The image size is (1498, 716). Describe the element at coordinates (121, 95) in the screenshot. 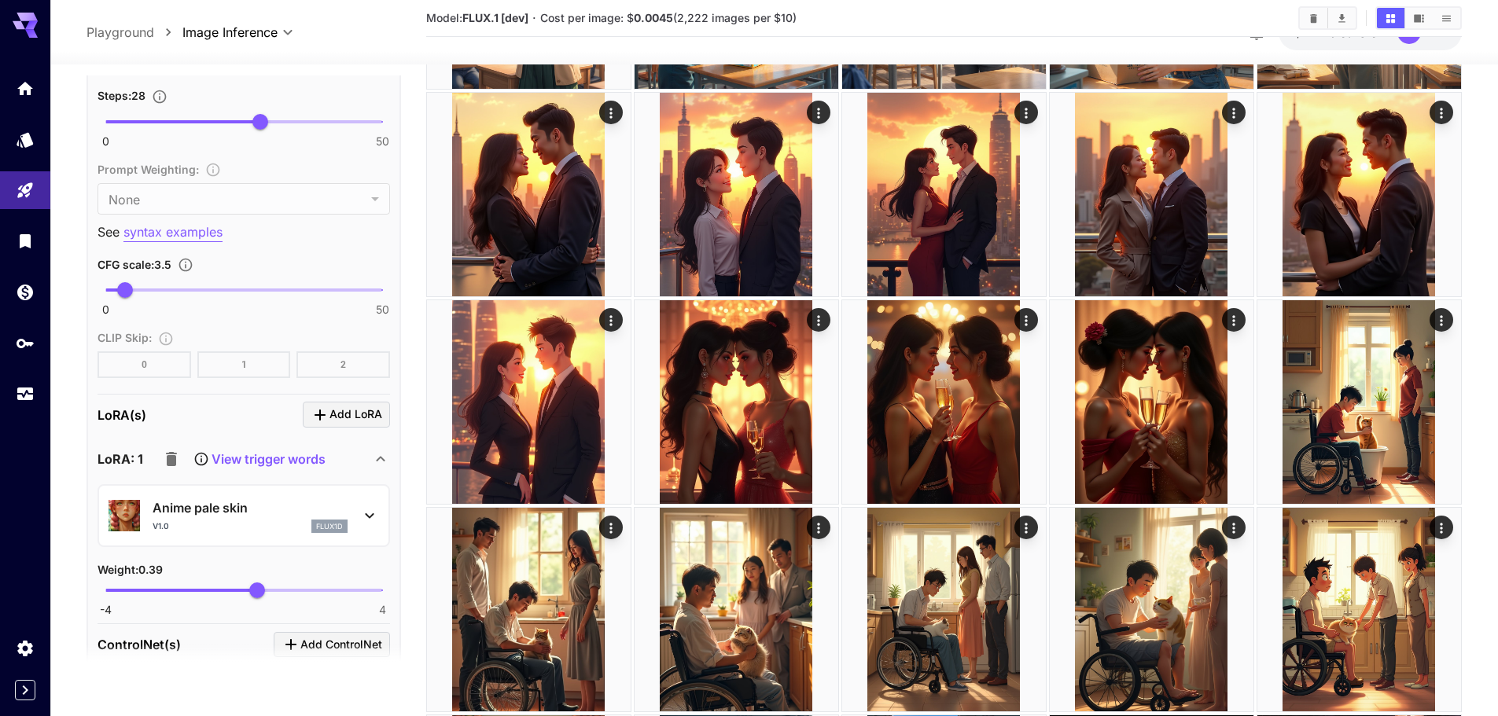

I see `span: Steps : 28` at that location.